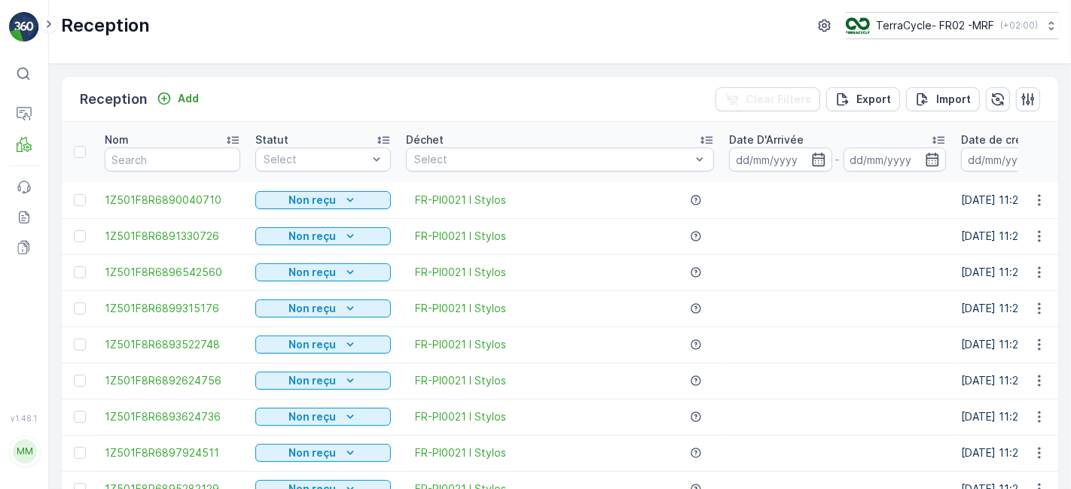 The width and height of the screenshot is (1071, 489). Describe the element at coordinates (178, 99) in the screenshot. I see `button: Add` at that location.